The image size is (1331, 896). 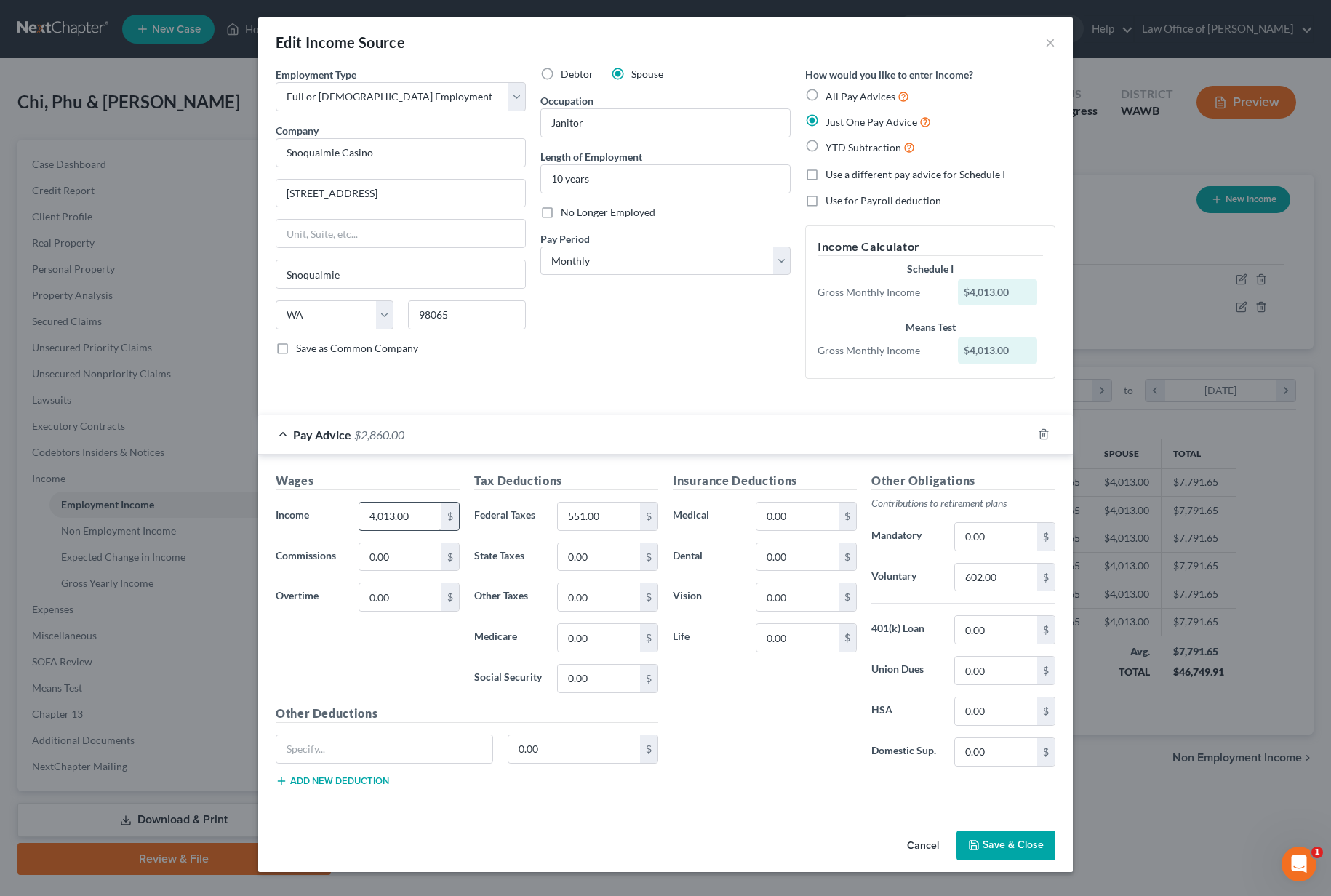 I want to click on label: Federal Taxes, so click(x=508, y=516).